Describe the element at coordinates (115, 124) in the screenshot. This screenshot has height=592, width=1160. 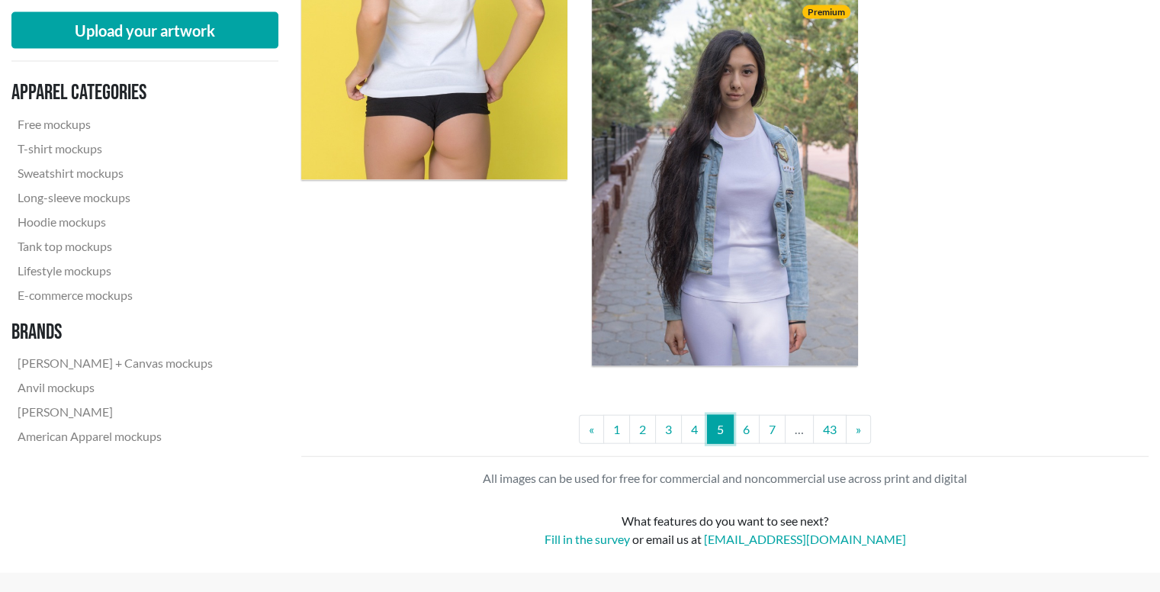
I see `a: Free mockups` at that location.